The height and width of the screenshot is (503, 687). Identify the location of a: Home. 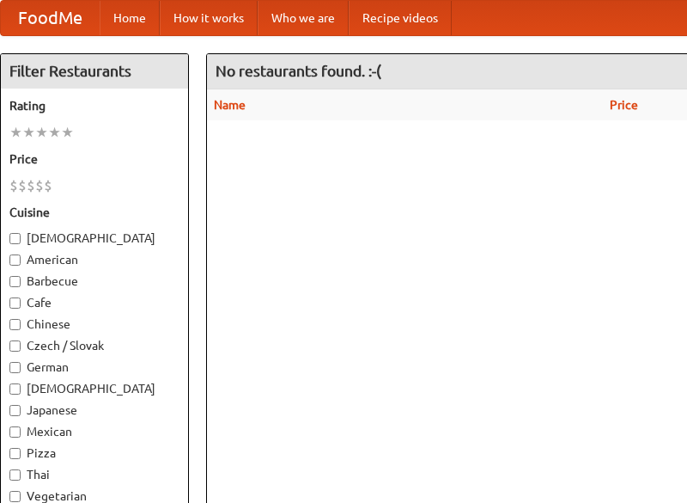
(130, 18).